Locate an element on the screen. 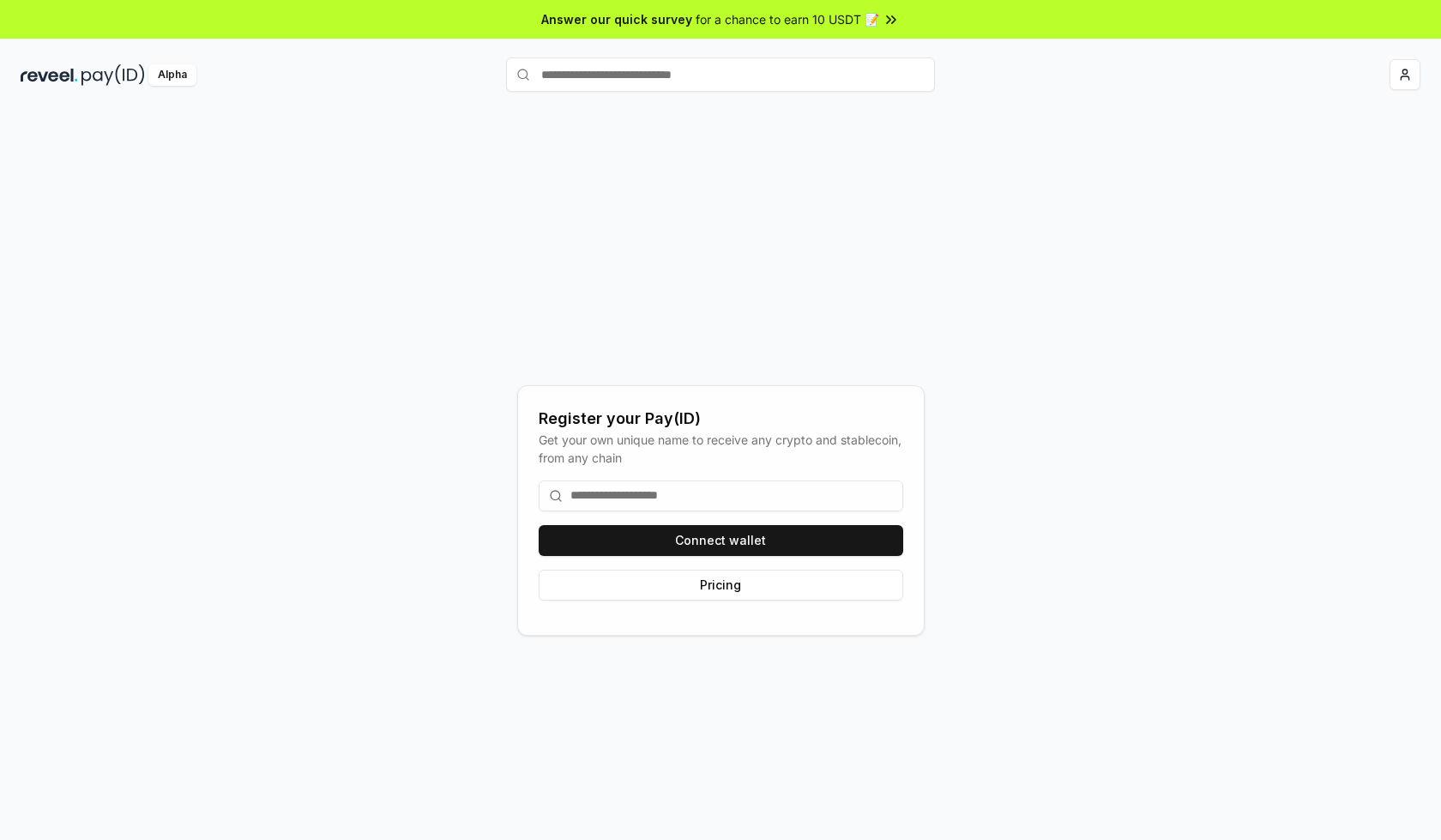 This screenshot has height=840, width=1441. button: Pricing is located at coordinates (720, 584).